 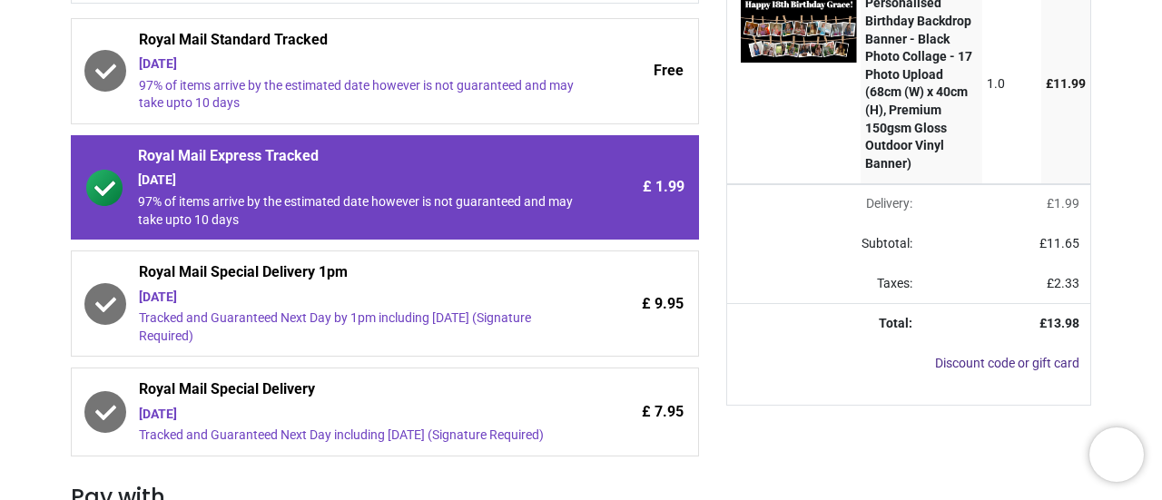 I want to click on span: 11.65, so click(x=1063, y=243).